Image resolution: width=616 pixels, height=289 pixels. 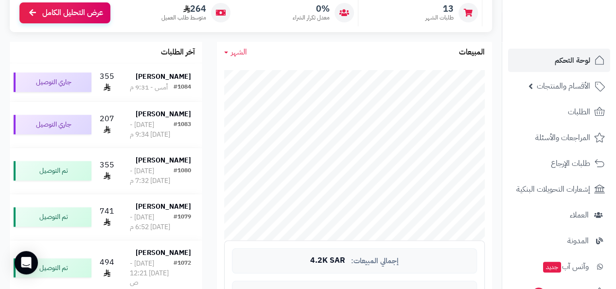 What do you see at coordinates (559, 112) in the screenshot?
I see `a: الطلبات` at bounding box center [559, 112].